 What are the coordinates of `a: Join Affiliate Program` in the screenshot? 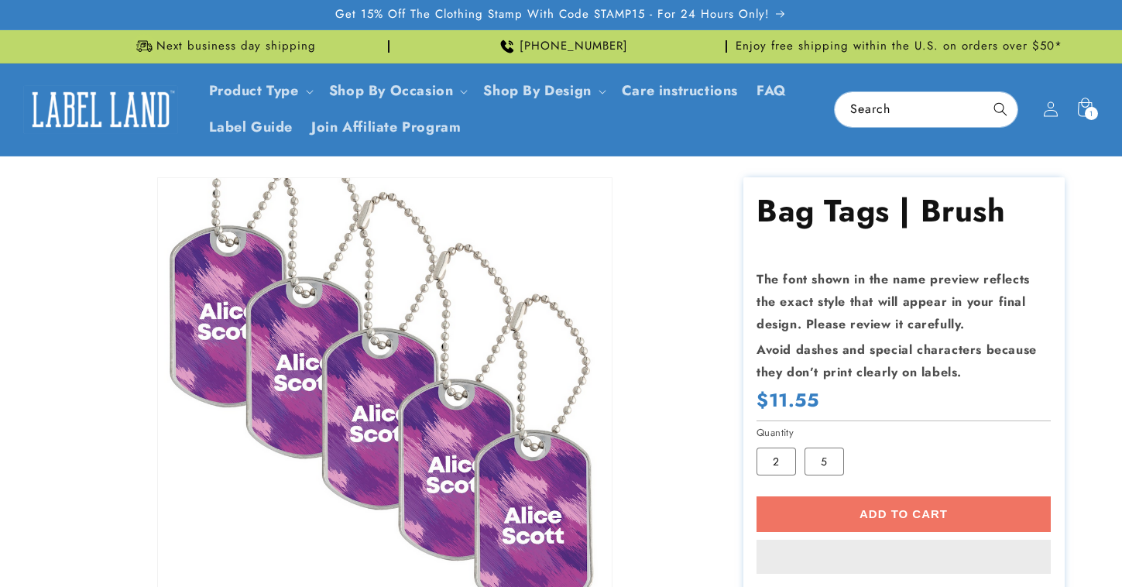 It's located at (386, 127).